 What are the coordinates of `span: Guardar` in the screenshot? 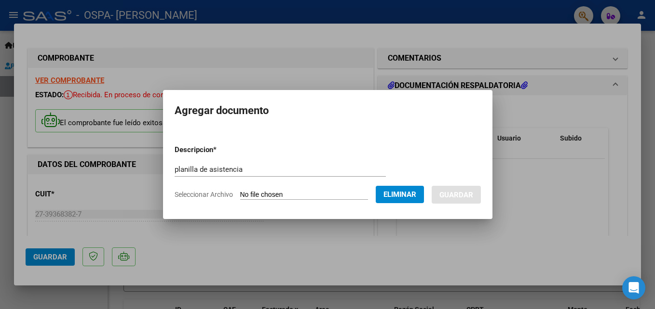 It's located at (456, 195).